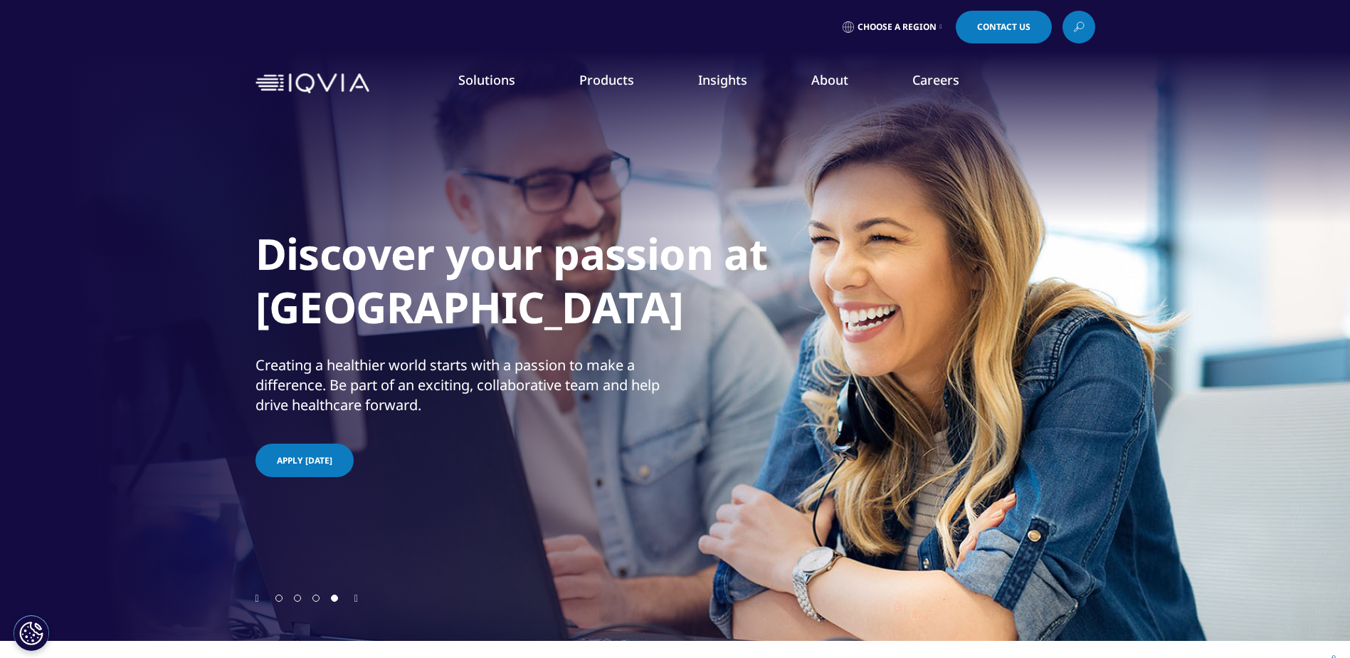 The height and width of the screenshot is (658, 1350). What do you see at coordinates (31, 633) in the screenshot?
I see `button: Cookies Settings` at bounding box center [31, 633].